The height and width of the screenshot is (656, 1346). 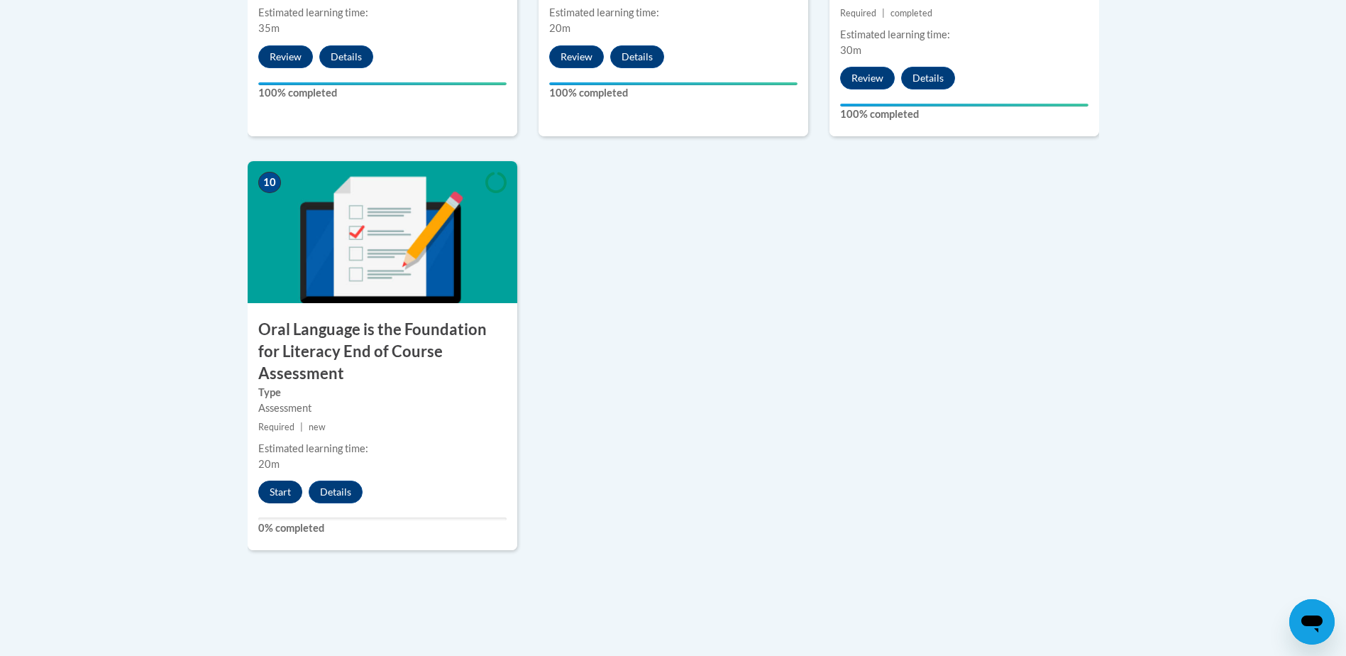 I want to click on span: 35m, so click(x=269, y=28).